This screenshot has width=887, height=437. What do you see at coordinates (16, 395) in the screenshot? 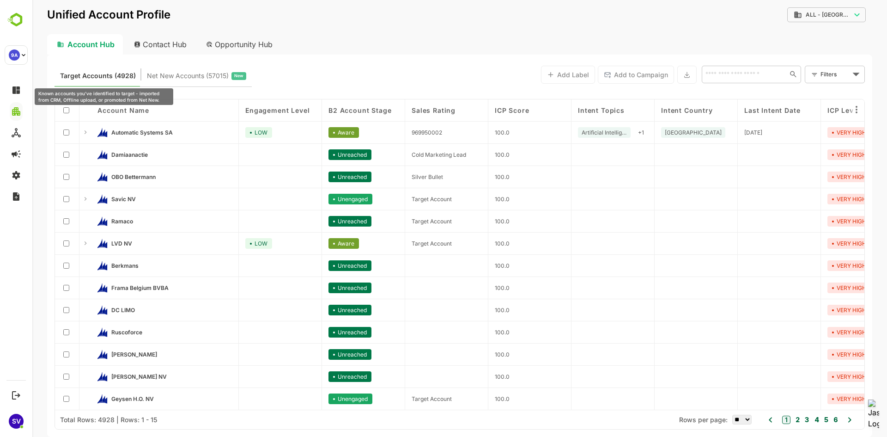
I see `button: Logout` at bounding box center [16, 395].